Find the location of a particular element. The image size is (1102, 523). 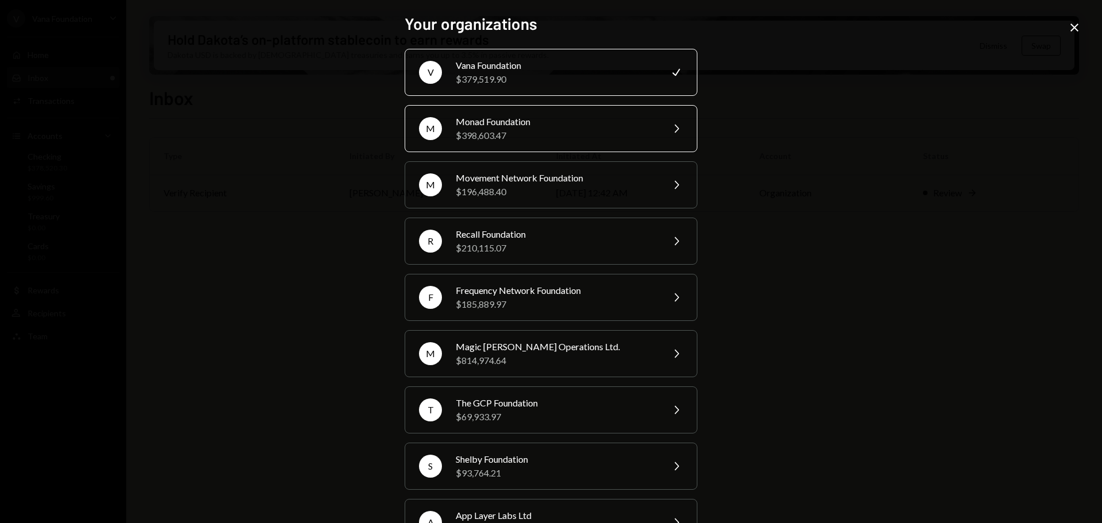

div: $93,764.21 is located at coordinates (556, 473).